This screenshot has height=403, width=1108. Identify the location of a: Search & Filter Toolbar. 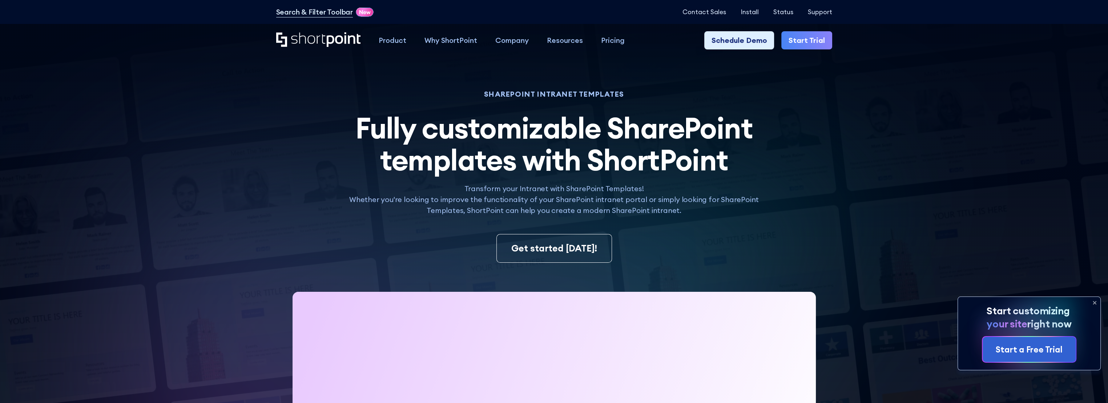
(314, 12).